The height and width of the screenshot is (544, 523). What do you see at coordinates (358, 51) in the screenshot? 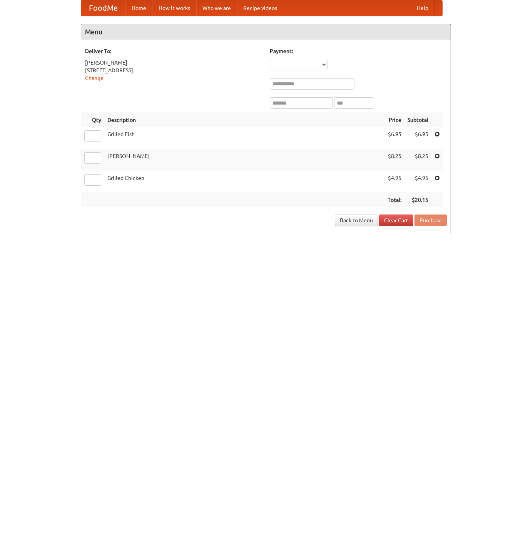
I see `h5: Payment:` at bounding box center [358, 51].